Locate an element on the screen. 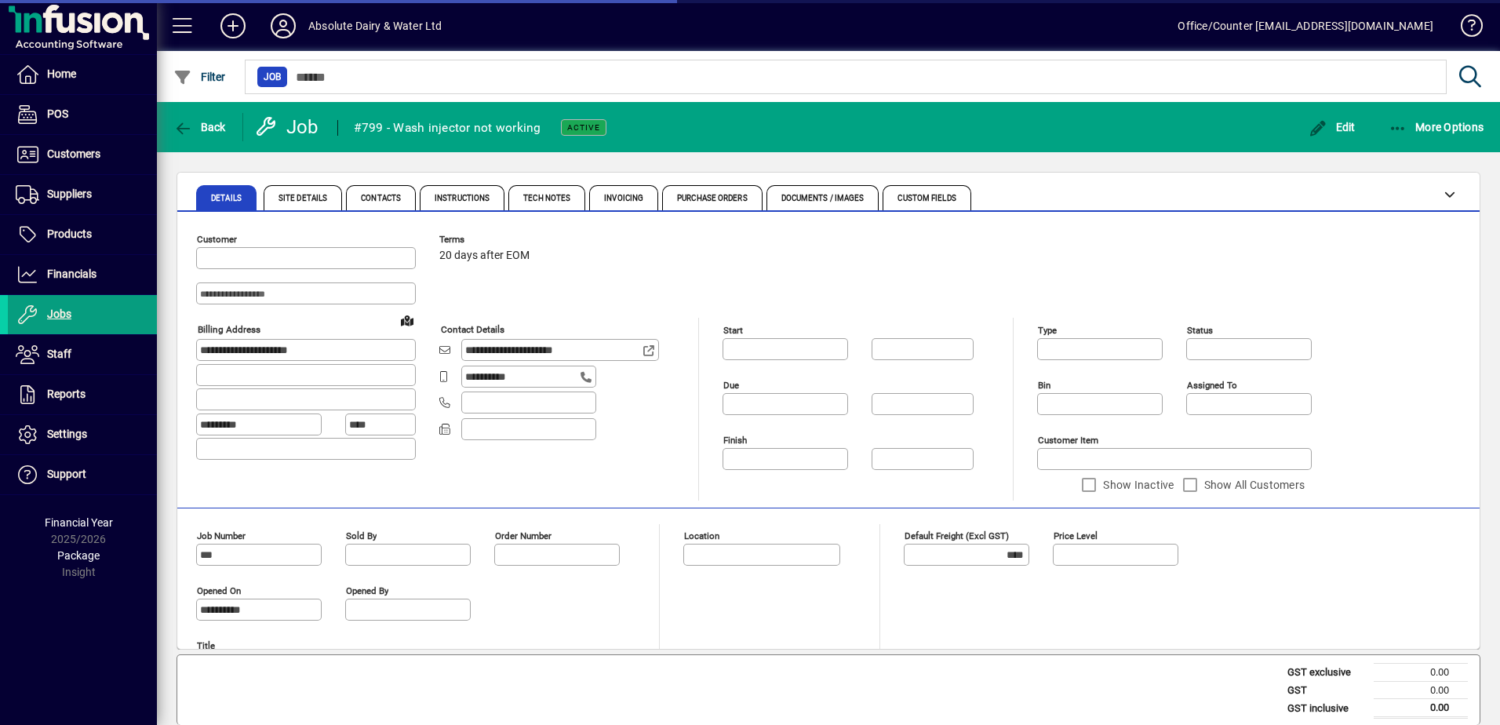  div: #799 - Wash injector not working is located at coordinates (447, 128).